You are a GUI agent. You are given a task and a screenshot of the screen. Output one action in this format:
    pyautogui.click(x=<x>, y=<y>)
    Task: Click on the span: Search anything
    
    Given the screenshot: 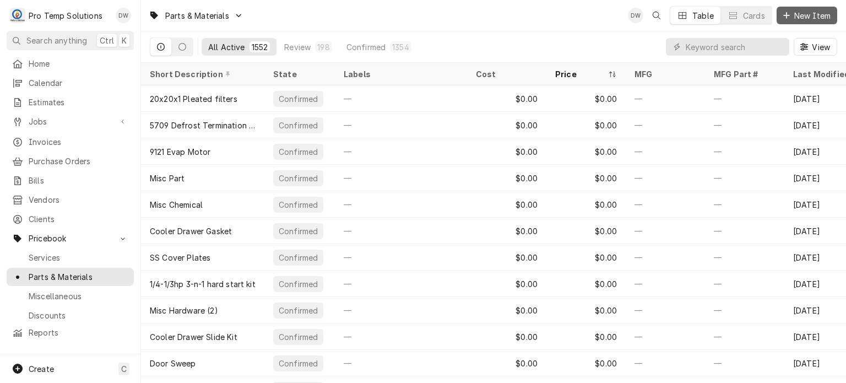 What is the action you would take?
    pyautogui.click(x=57, y=40)
    